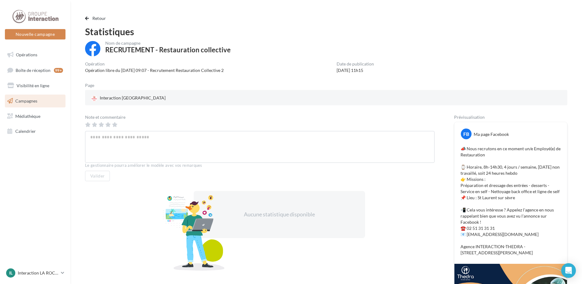 The image size is (582, 284). Describe the element at coordinates (35, 70) in the screenshot. I see `a: Boîte de réception99+` at that location.